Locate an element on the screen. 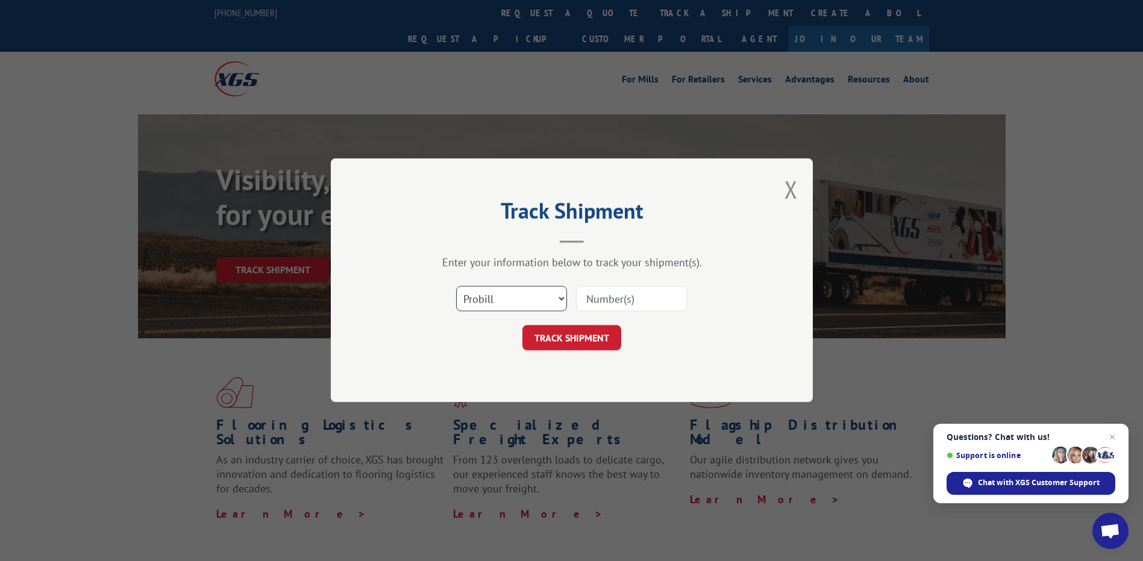 This screenshot has width=1143, height=561. div: Enter your information below to track your shipment(s). is located at coordinates (572, 263).